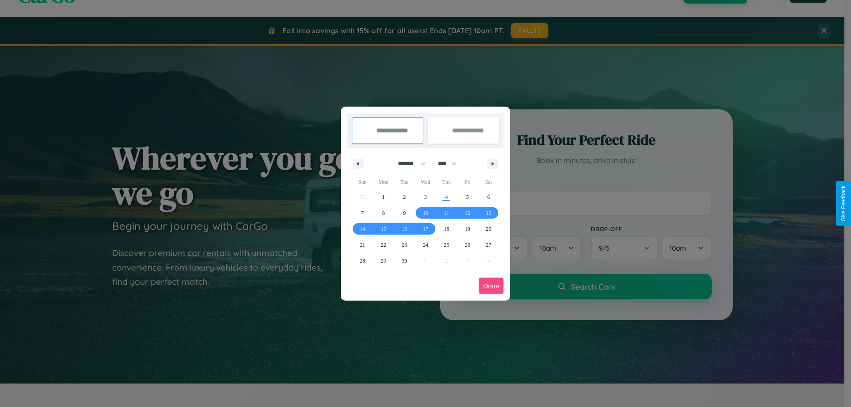 The image size is (851, 407). Describe the element at coordinates (491, 286) in the screenshot. I see `button: Done` at that location.